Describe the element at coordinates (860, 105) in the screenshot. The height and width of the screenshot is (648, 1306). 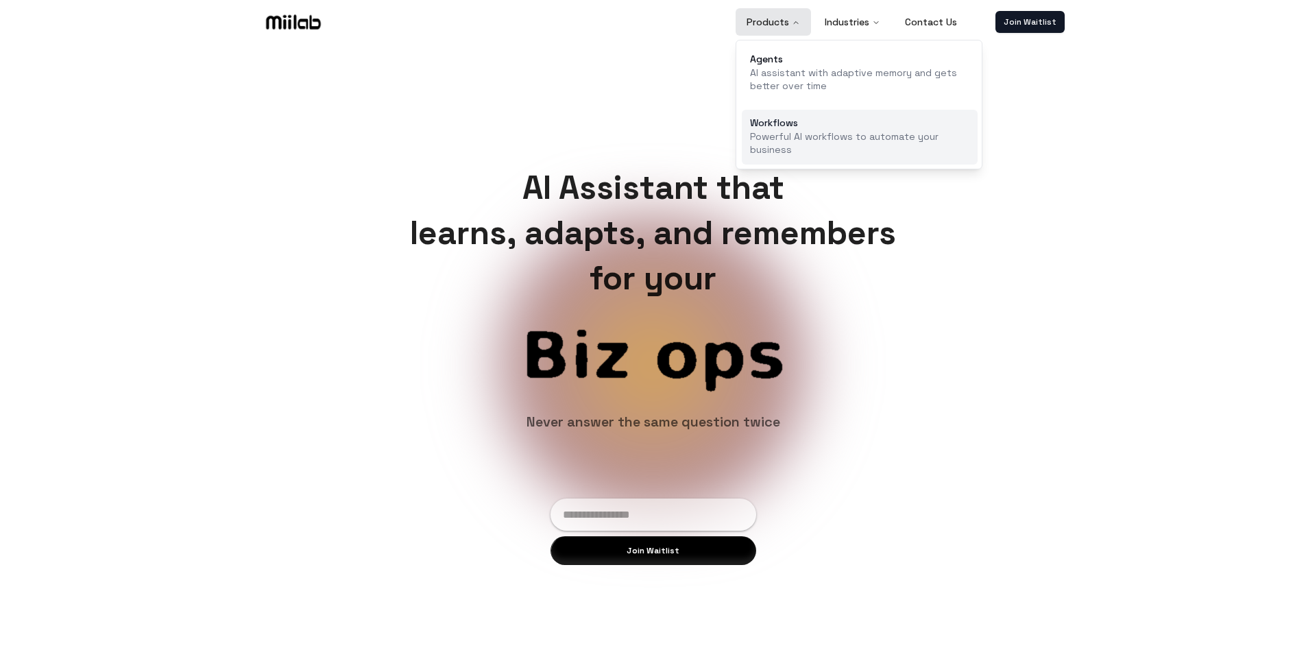
I see `div: Products` at that location.